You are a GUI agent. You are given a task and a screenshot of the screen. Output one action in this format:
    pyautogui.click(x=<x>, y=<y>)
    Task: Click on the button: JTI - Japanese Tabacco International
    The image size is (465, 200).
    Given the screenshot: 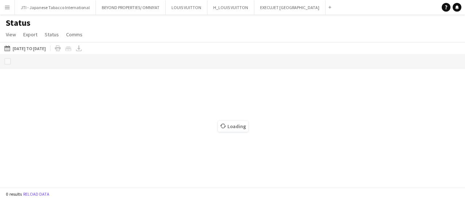 What is the action you would take?
    pyautogui.click(x=55, y=7)
    